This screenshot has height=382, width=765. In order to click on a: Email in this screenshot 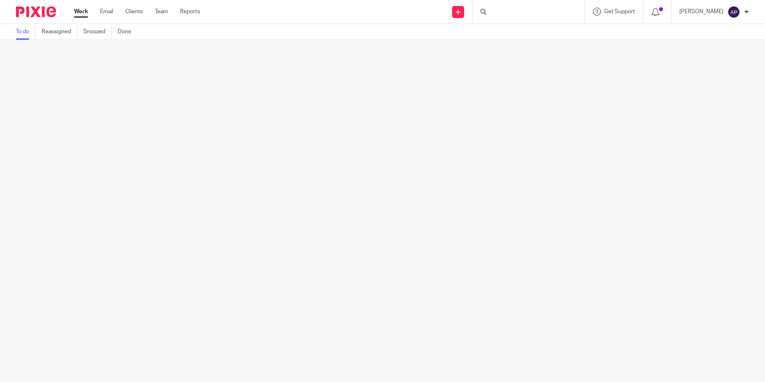, I will do `click(106, 12)`.